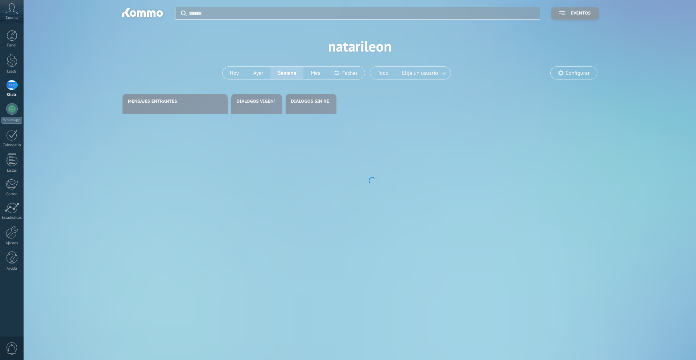 This screenshot has height=360, width=696. What do you see at coordinates (12, 268) in the screenshot?
I see `div: Ayuda` at bounding box center [12, 268].